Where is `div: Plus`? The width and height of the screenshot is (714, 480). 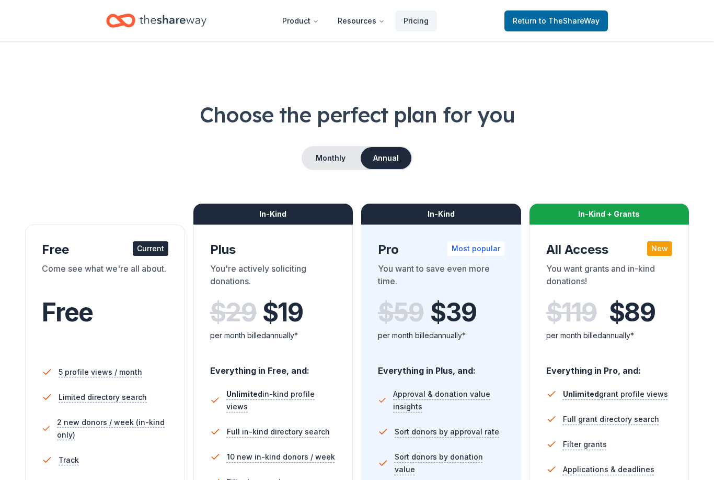 div: Plus is located at coordinates (274, 249).